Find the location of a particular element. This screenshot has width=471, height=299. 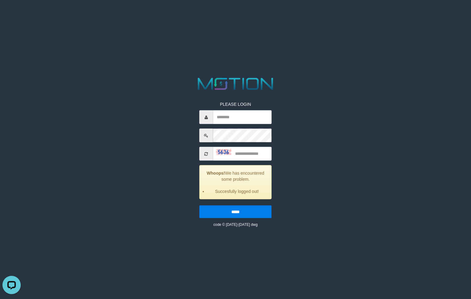

img: MOTION_logo.png is located at coordinates (236, 84).